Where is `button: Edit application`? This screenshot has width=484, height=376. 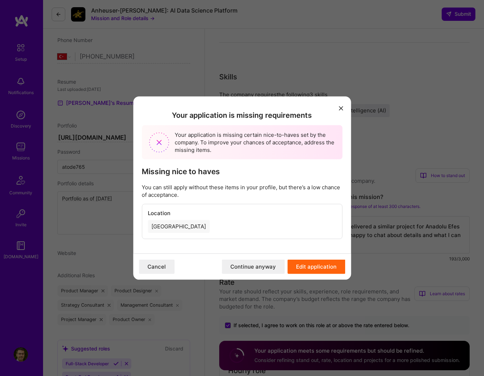
button: Edit application is located at coordinates (316, 267).